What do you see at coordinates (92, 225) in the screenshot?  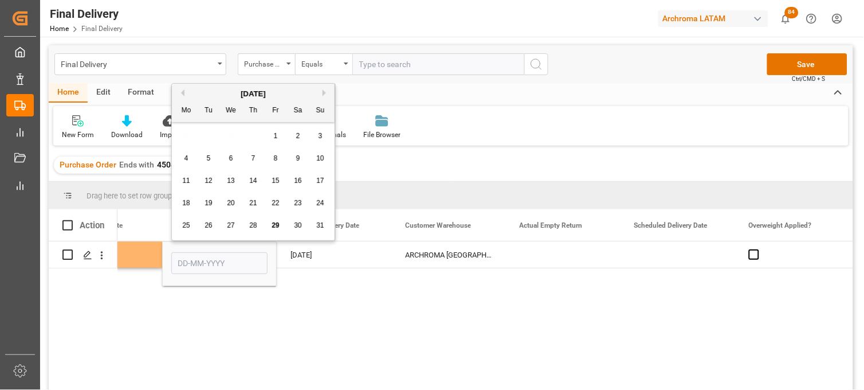 I see `div: Action` at bounding box center [92, 225].